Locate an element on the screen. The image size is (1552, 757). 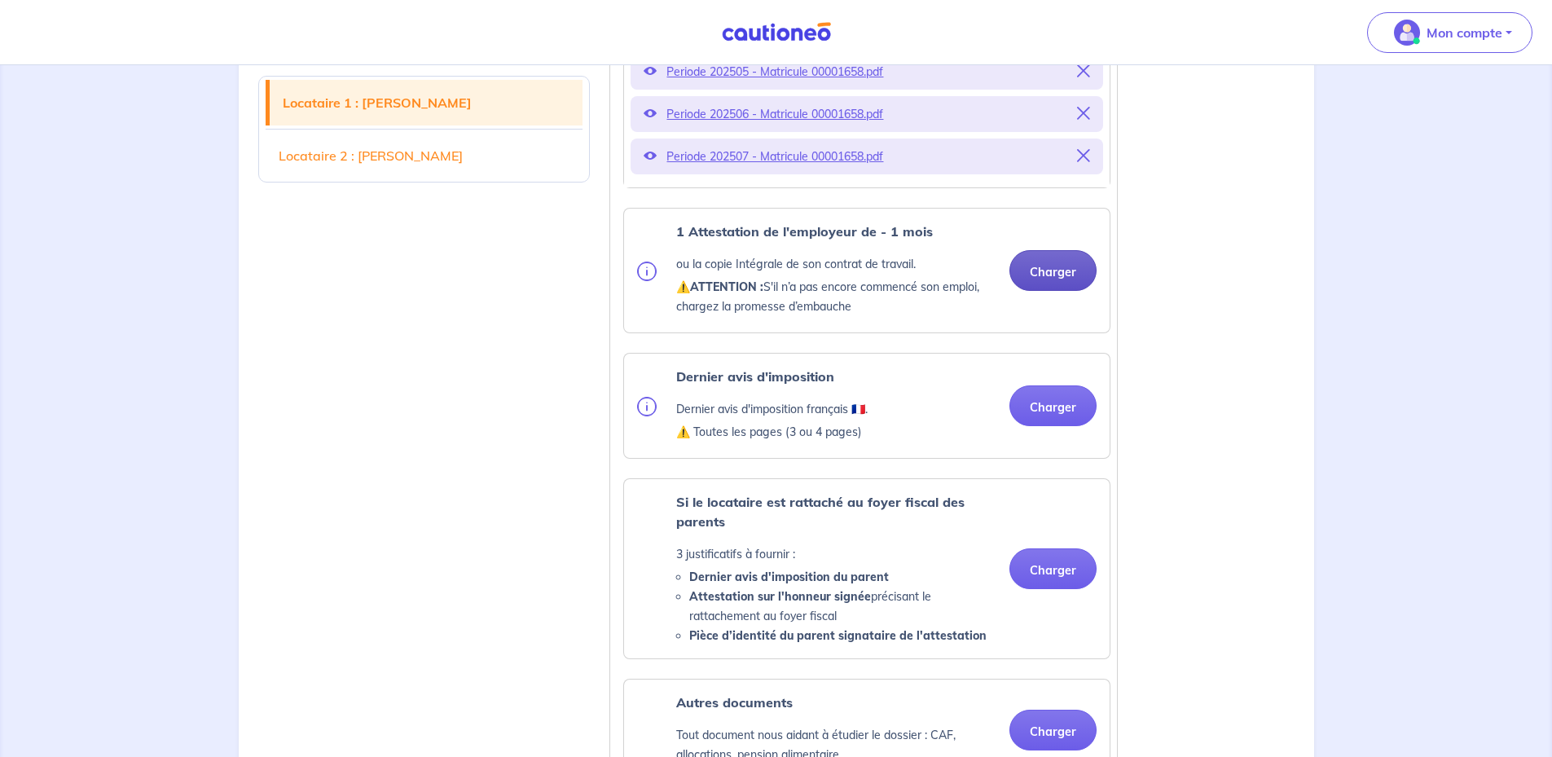
button: illu_account_valid_menu.svgMon compte is located at coordinates (1450, 33).